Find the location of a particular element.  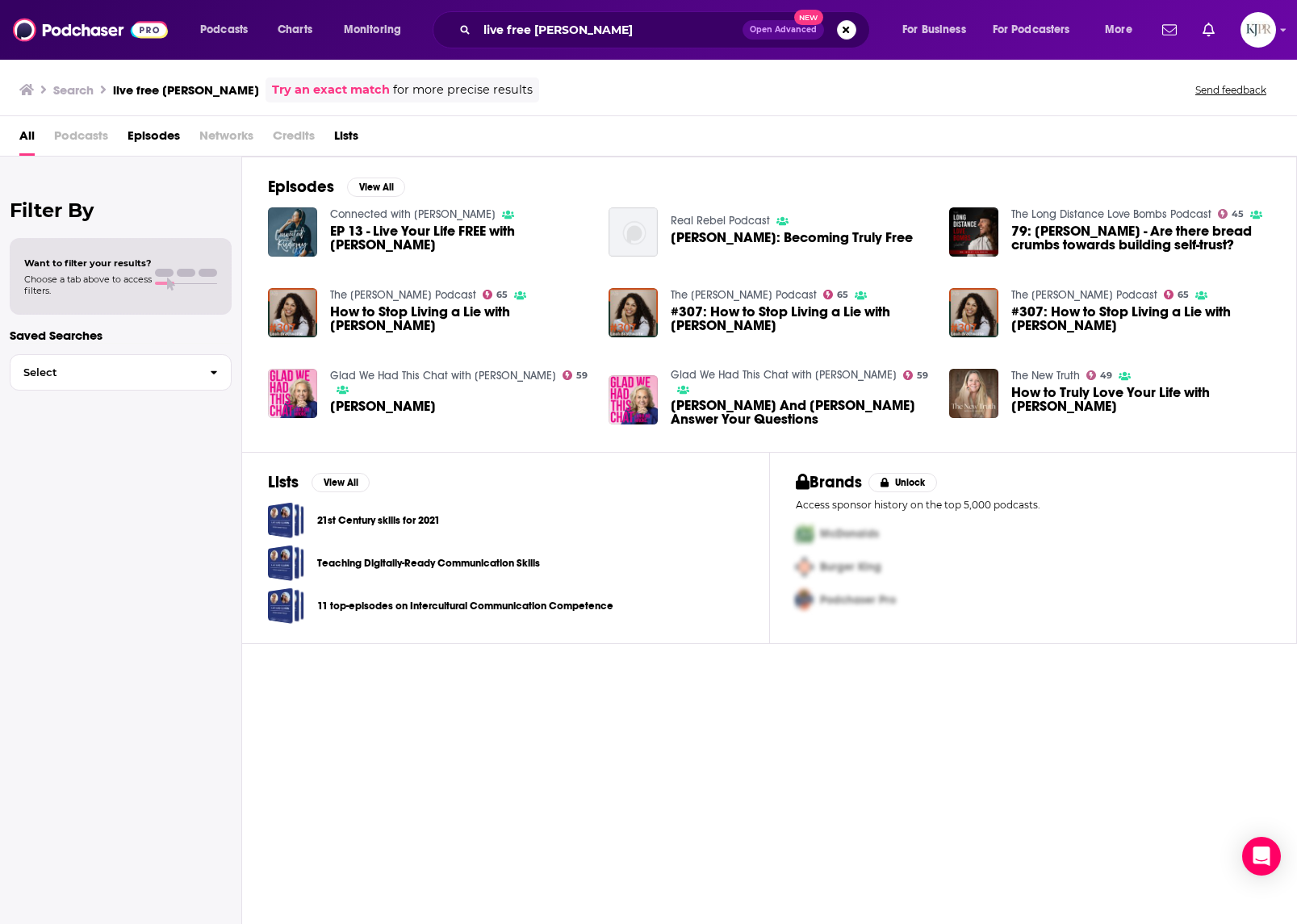

img: 79: Leah Brathwaite - Are there bread crumbs towards building self-trust? is located at coordinates (973, 231).